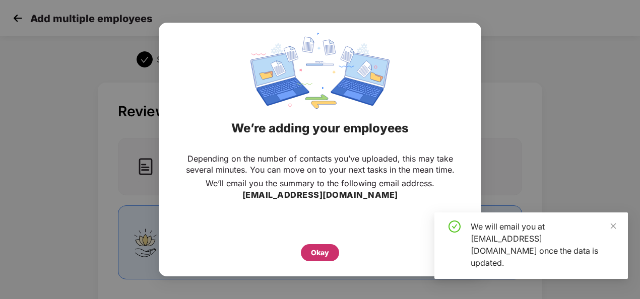  What do you see at coordinates (320, 128) in the screenshot?
I see `div: We’re adding your employees` at bounding box center [320, 128].